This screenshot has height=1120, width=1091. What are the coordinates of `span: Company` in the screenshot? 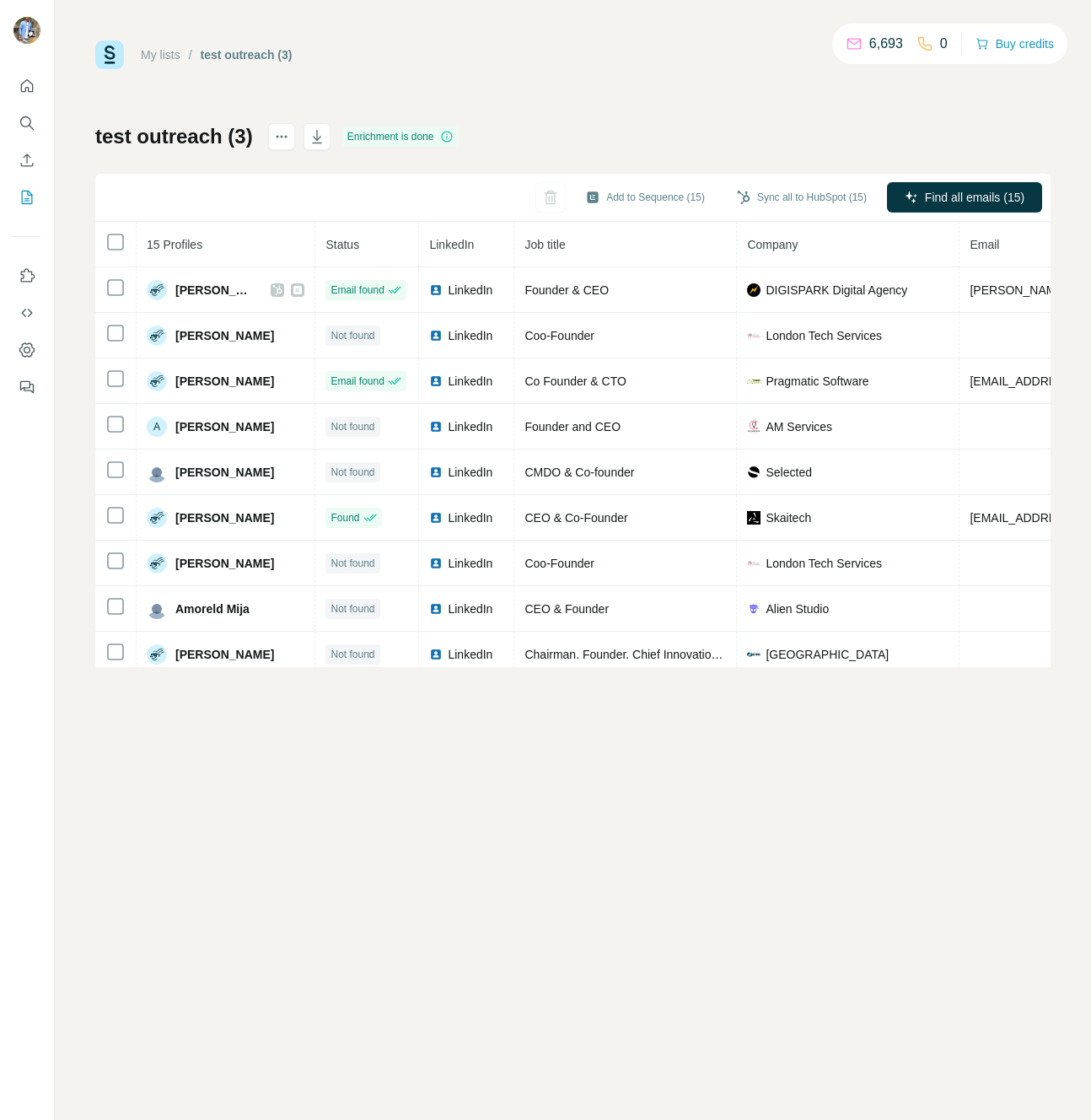 It's located at (773, 245).